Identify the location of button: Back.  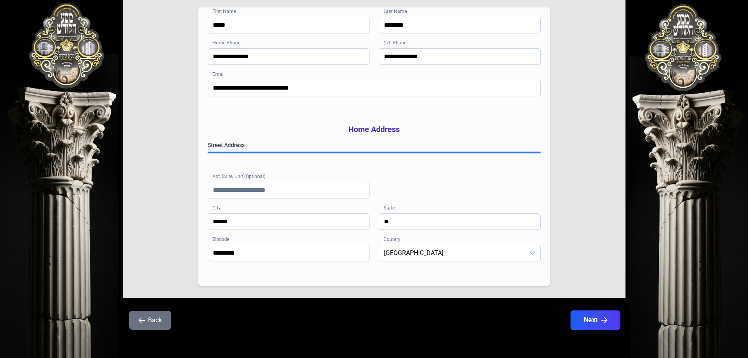
(150, 320).